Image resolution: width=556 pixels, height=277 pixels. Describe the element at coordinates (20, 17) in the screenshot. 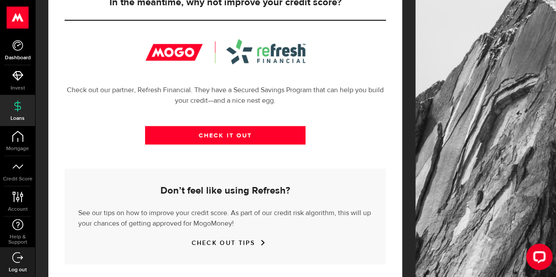

I see `button: Open LiveChat chat widget` at that location.